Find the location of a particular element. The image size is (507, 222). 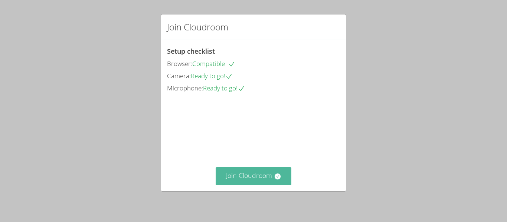

span: Camera: is located at coordinates (179, 76).